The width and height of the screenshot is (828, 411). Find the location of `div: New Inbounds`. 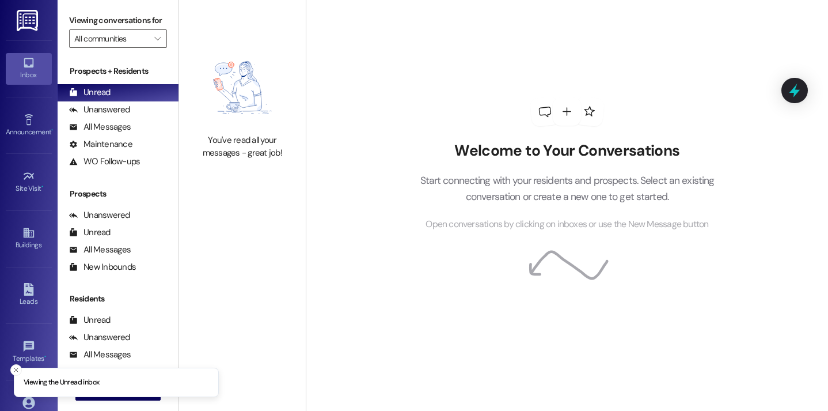

div: New Inbounds is located at coordinates (103, 267).